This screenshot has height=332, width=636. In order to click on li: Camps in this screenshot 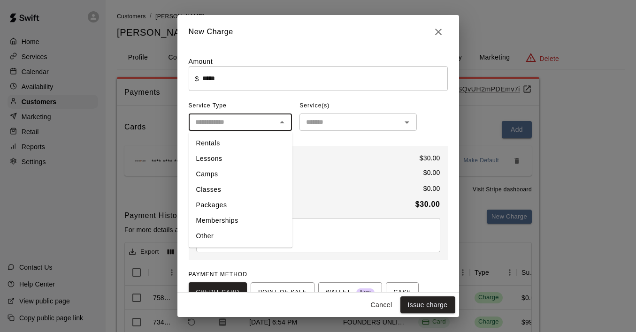, I will do `click(240, 174)`.